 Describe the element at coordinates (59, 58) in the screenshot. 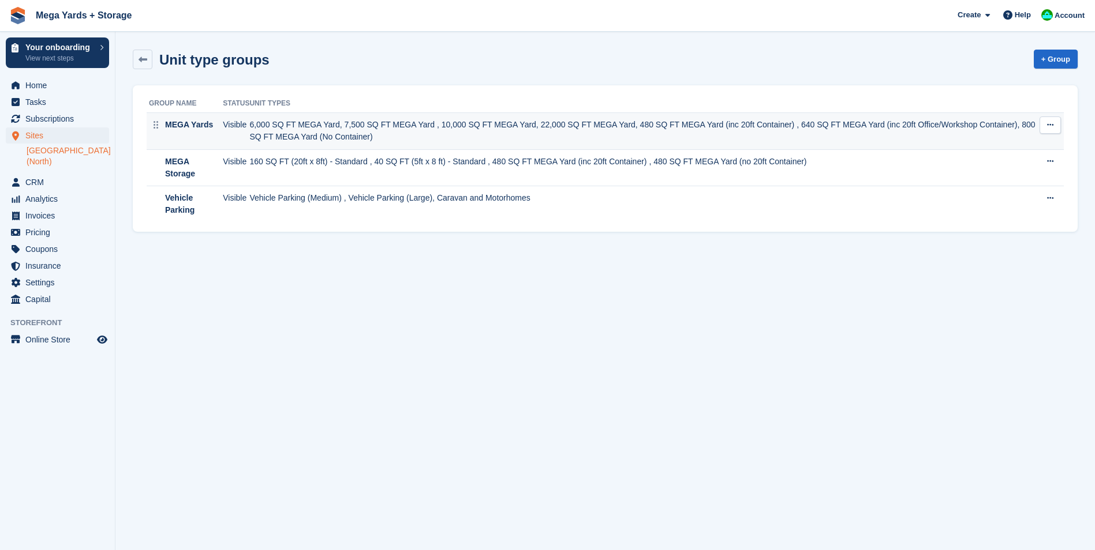

I see `p: View next steps` at that location.